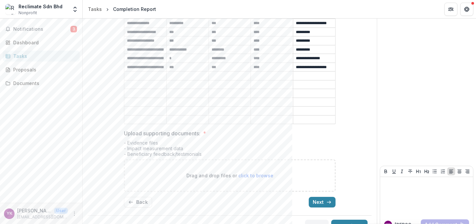 The height and width of the screenshot is (224, 476). I want to click on div: Documents, so click(44, 83).